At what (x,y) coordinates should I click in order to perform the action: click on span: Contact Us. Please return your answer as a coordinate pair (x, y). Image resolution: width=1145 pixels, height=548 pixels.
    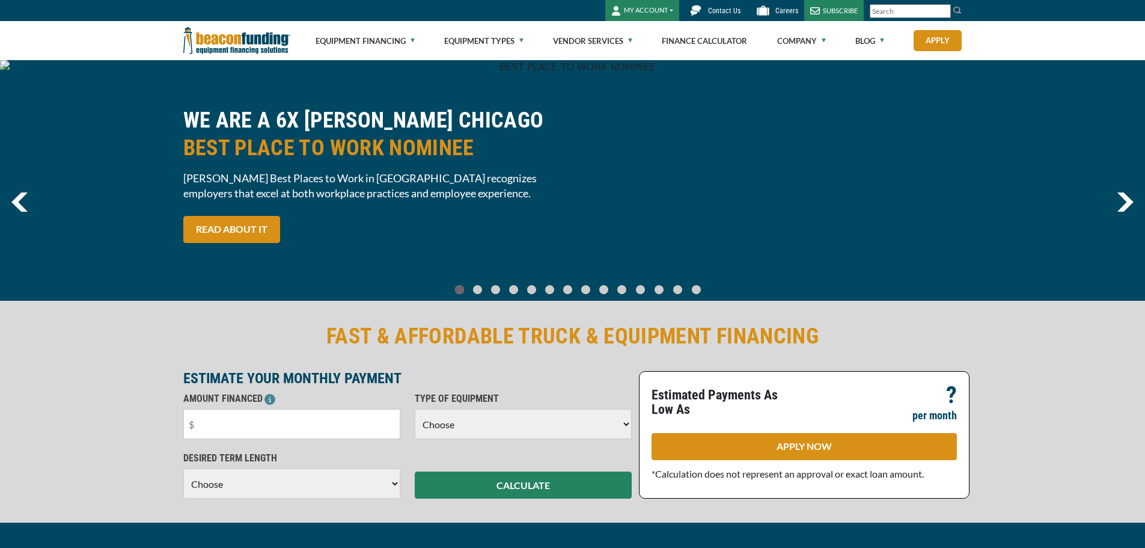
    Looking at the image, I should click on (724, 11).